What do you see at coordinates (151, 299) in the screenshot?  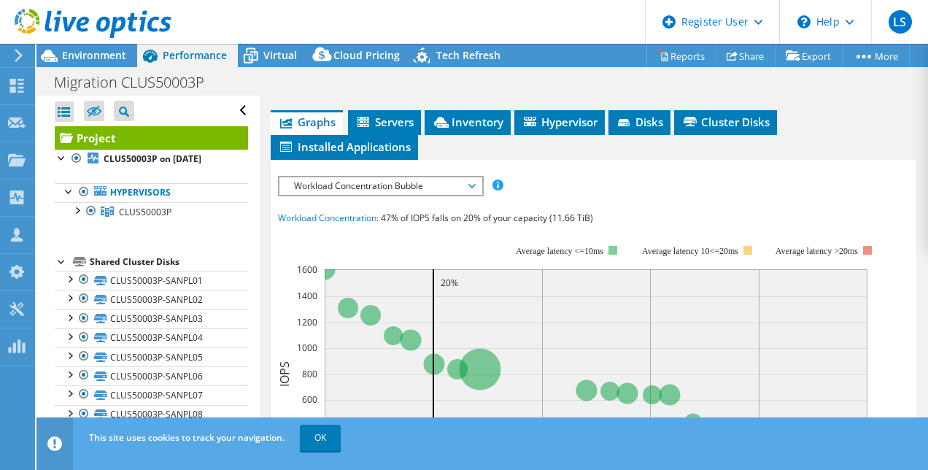 I see `a: CLUS50003P-SANPL02` at bounding box center [151, 299].